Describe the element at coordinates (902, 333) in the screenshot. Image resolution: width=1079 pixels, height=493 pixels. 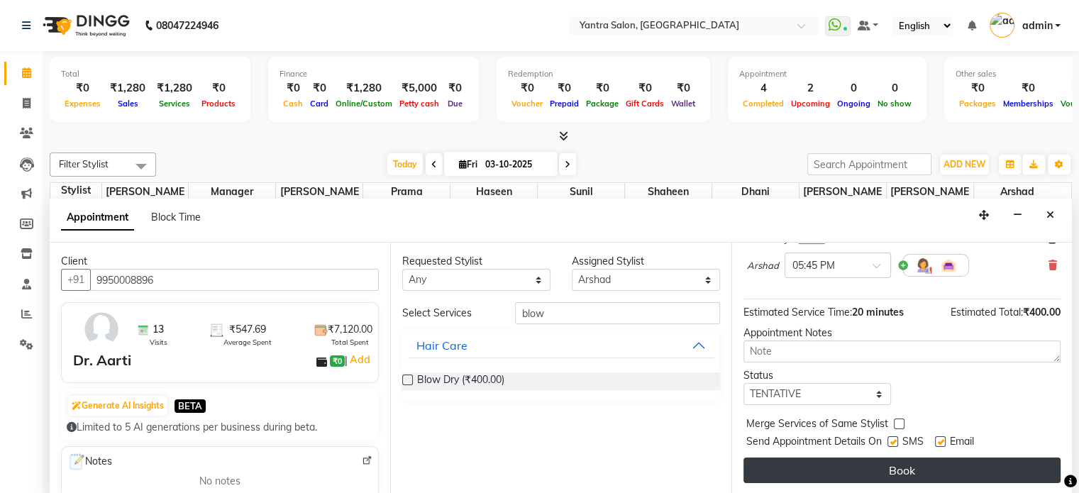
I see `div: Appointment Notes` at that location.